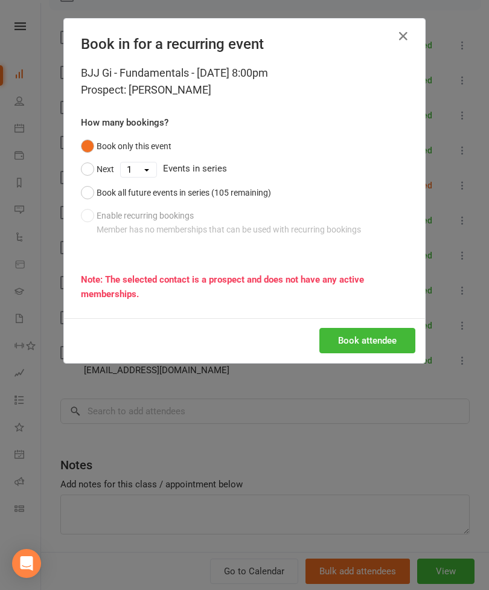 This screenshot has height=590, width=489. What do you see at coordinates (244, 44) in the screenshot?
I see `h4: Book in for a recurring event` at bounding box center [244, 44].